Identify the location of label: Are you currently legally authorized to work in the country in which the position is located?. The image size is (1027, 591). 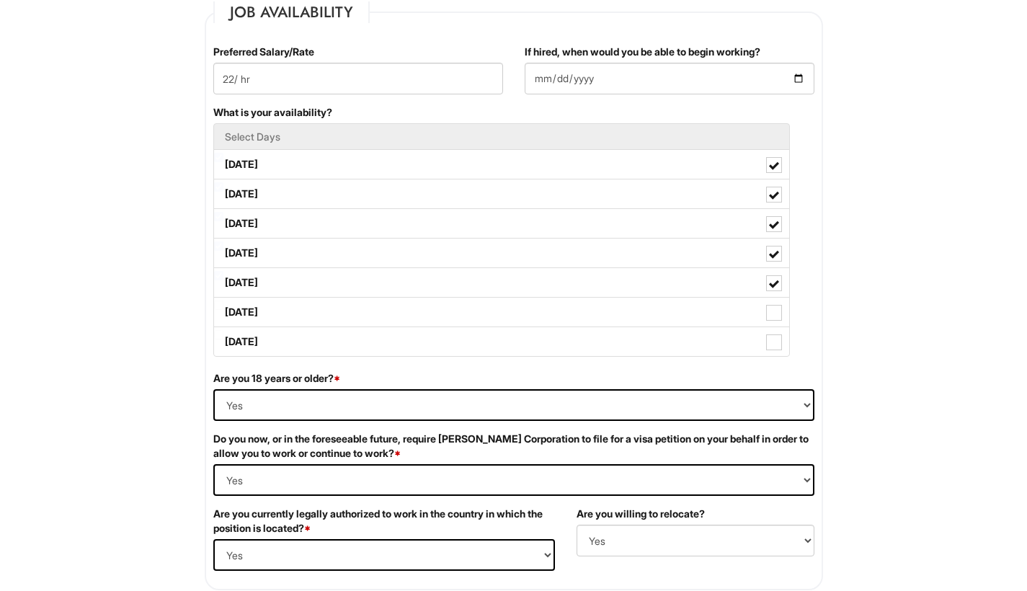
(384, 521).